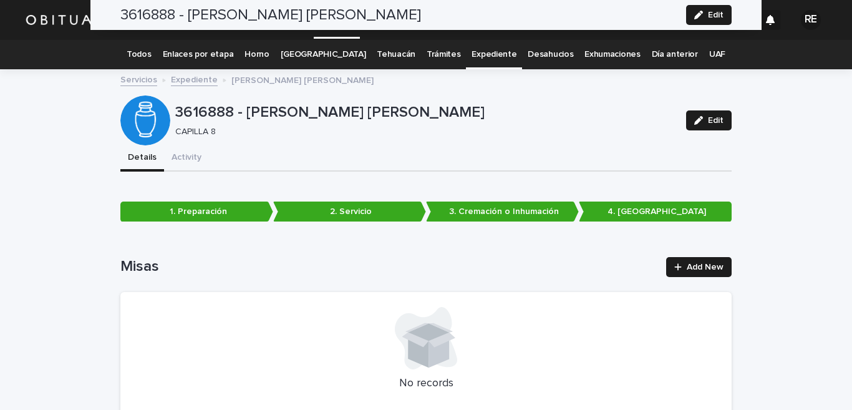 The image size is (852, 410). I want to click on h1: Misas, so click(389, 266).